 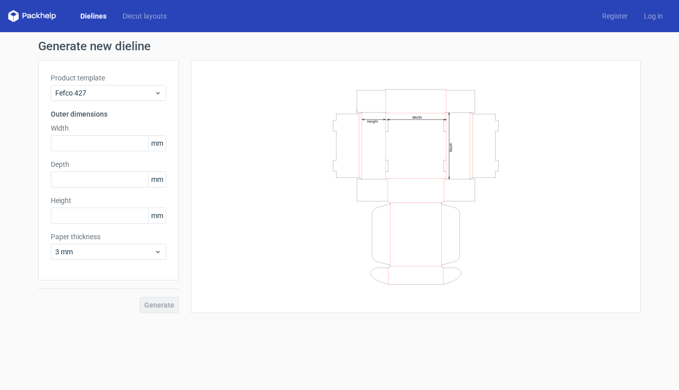 What do you see at coordinates (104, 252) in the screenshot?
I see `span: 3 mm` at bounding box center [104, 252].